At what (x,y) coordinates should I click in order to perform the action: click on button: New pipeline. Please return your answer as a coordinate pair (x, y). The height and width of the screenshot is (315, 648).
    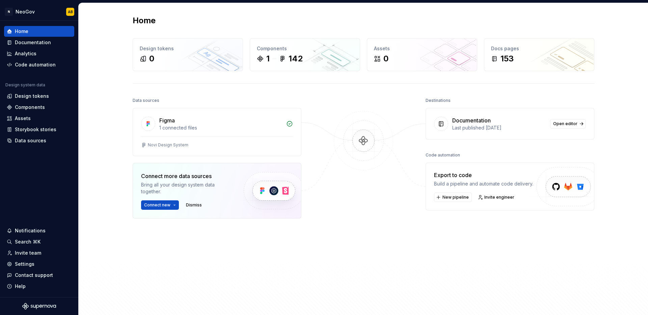
    Looking at the image, I should click on (453, 197).